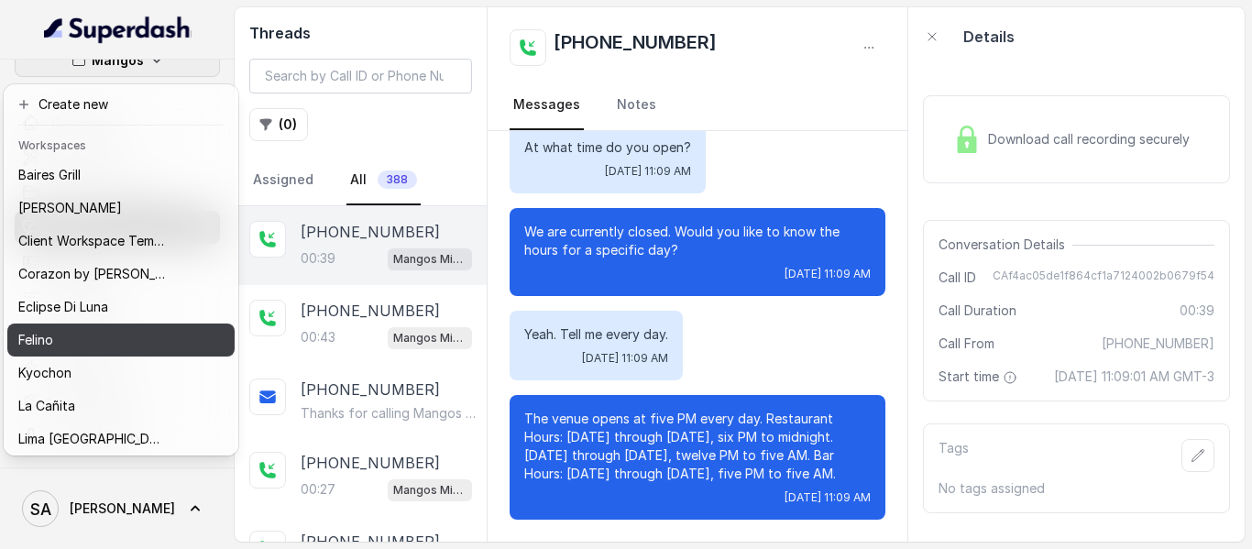  What do you see at coordinates (49, 175) in the screenshot?
I see `p: Baires Grill` at bounding box center [49, 175].